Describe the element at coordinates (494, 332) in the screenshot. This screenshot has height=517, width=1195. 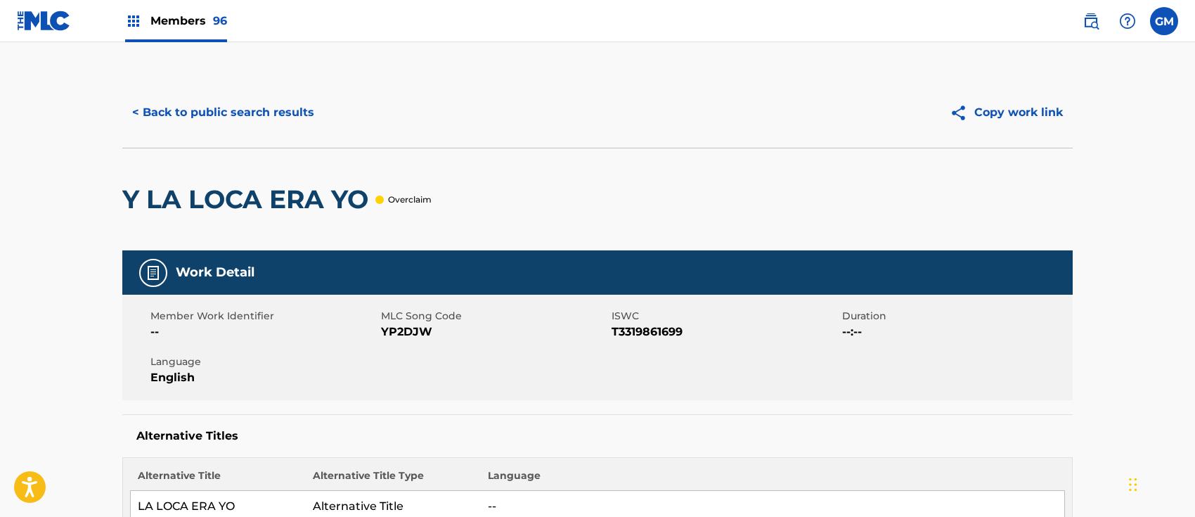
I see `span: YP2DJW` at that location.